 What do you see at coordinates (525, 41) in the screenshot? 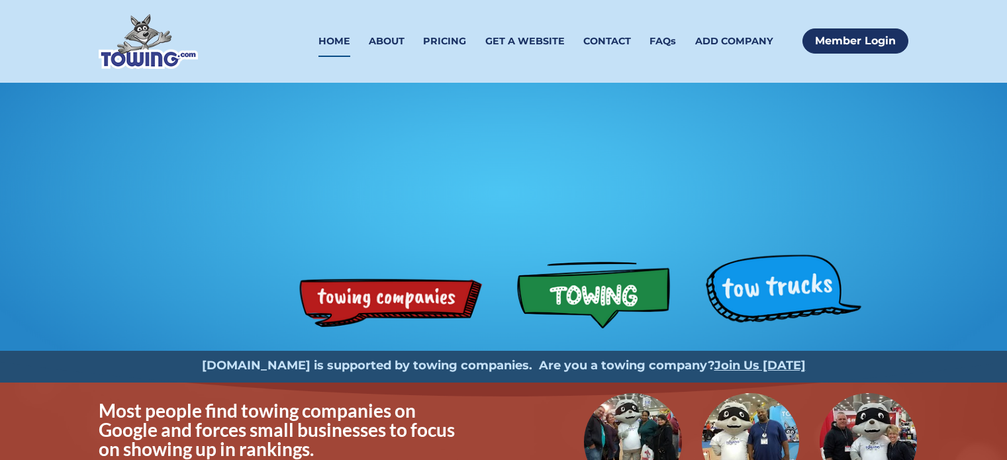
I see `a: GET A WEBSITE` at bounding box center [525, 41].